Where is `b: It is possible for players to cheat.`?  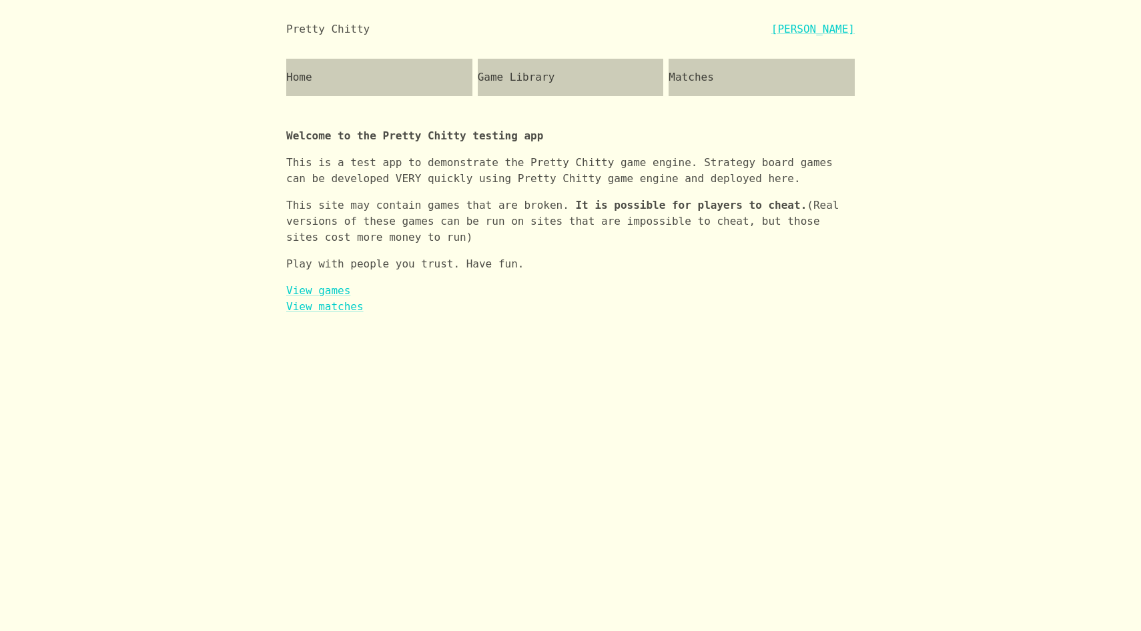
b: It is possible for players to cheat. is located at coordinates (690, 205).